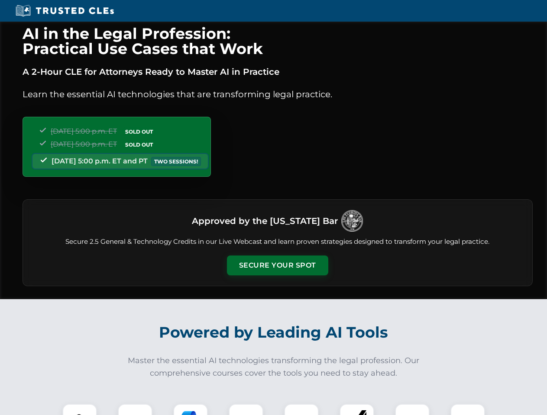  What do you see at coordinates (274, 367) in the screenshot?
I see `p: Master the essential AI technologies transforming the legal profession. Our comprehensive courses...` at bounding box center [274, 367].